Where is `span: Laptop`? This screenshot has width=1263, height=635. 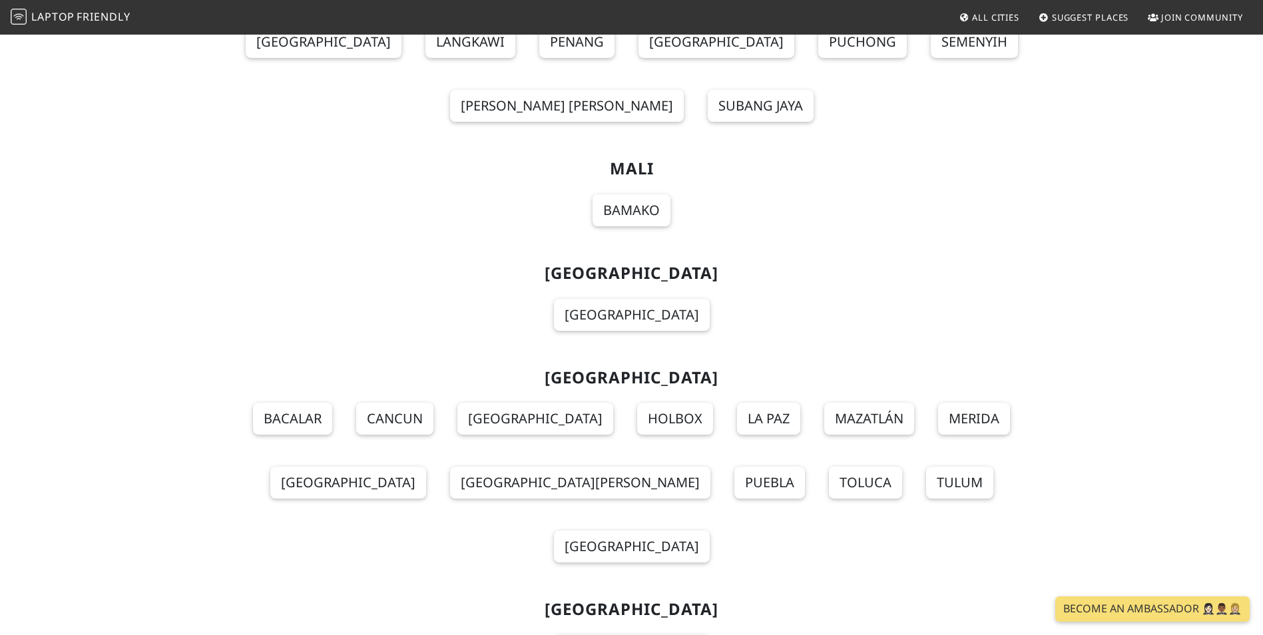
span: Laptop is located at coordinates (53, 17).